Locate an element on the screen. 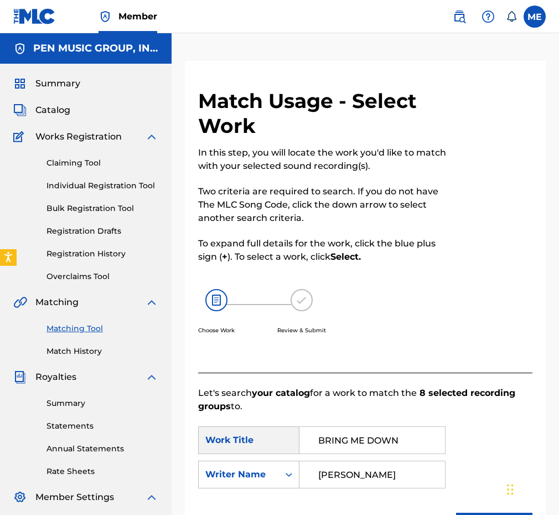 The image size is (559, 515). img: Member Settings is located at coordinates (20, 497).